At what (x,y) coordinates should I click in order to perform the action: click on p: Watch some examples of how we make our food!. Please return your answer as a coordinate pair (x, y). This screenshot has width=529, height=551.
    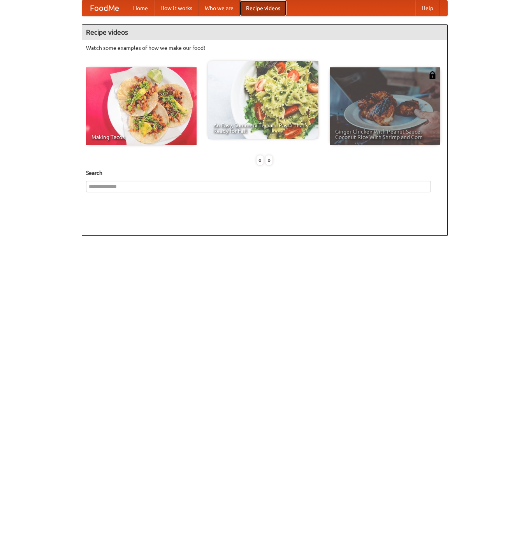
    Looking at the image, I should click on (265, 48).